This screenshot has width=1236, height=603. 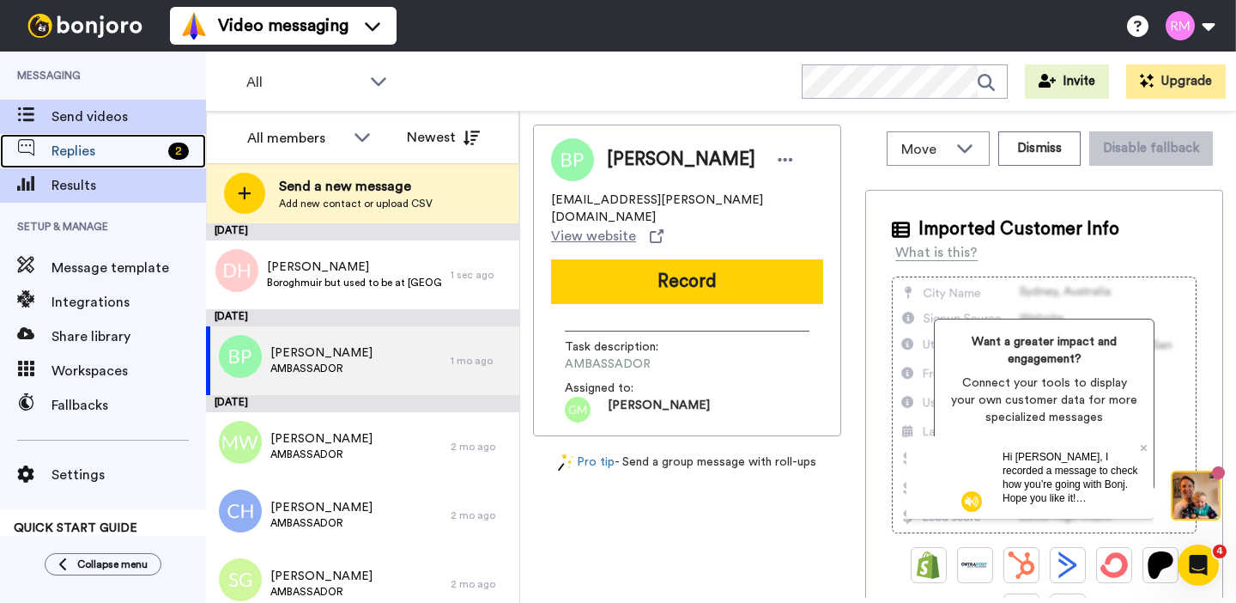 I want to click on img: mw.png, so click(x=240, y=442).